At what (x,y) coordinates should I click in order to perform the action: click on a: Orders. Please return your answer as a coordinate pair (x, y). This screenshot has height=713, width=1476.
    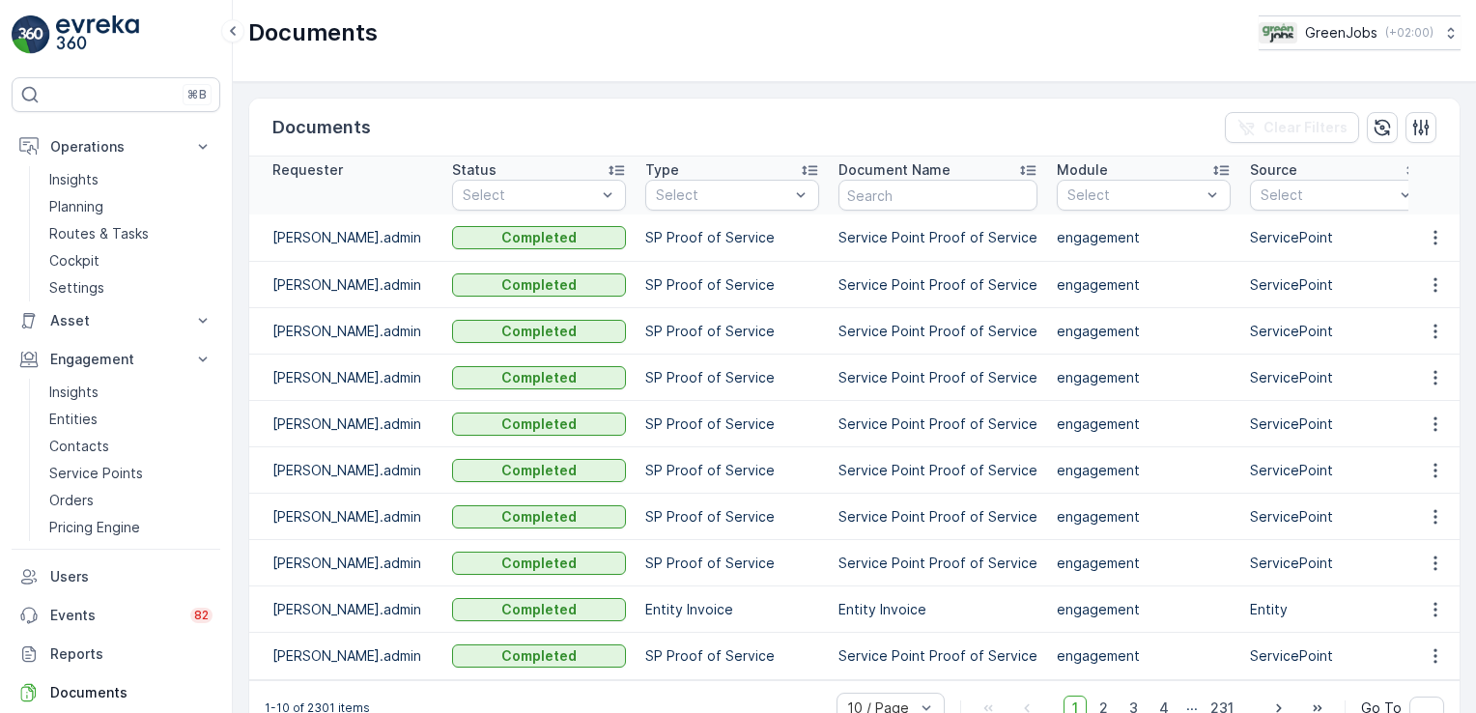
    Looking at the image, I should click on (130, 501).